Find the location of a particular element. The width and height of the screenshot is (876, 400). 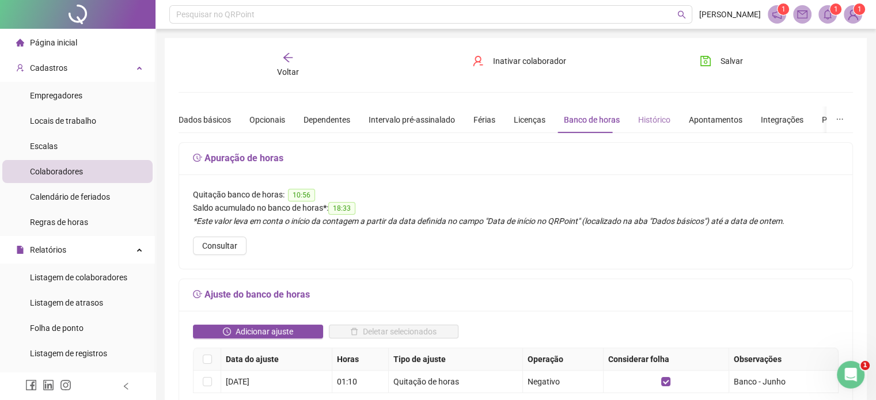

span: ellipsis is located at coordinates (840, 119).